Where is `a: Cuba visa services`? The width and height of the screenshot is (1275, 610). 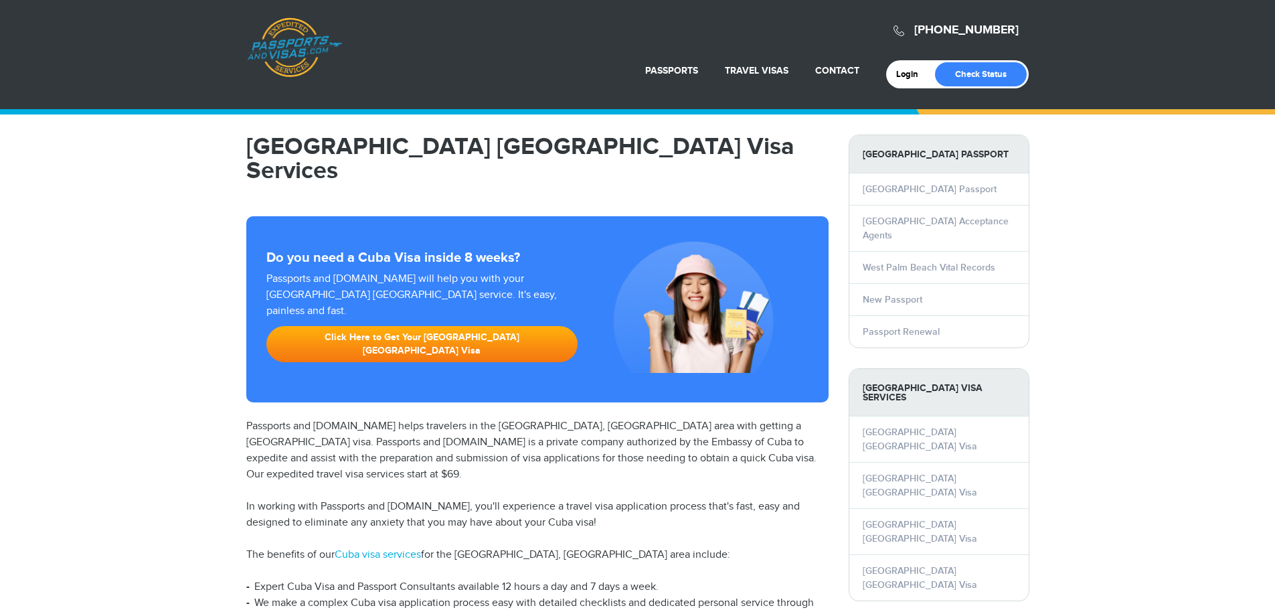 a: Cuba visa services is located at coordinates (377, 554).